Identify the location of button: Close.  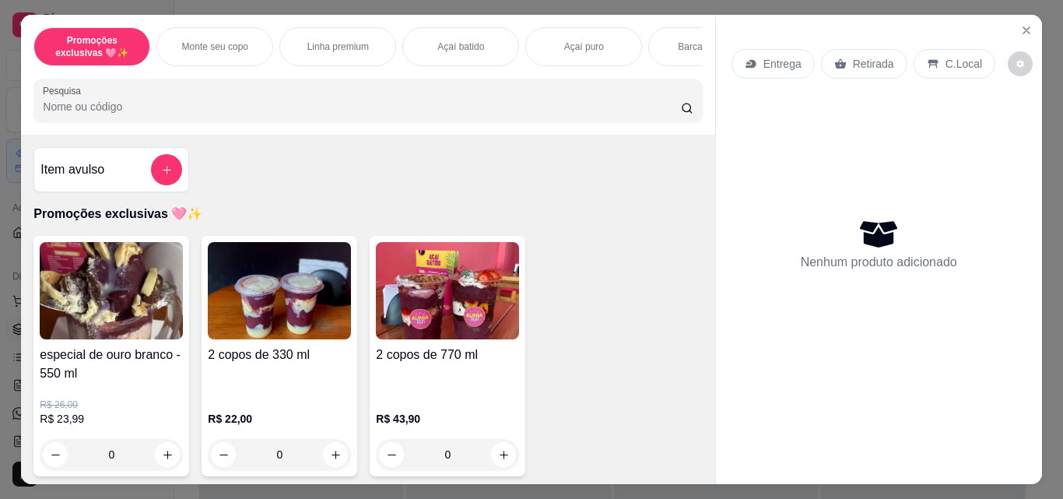
(1026, 30).